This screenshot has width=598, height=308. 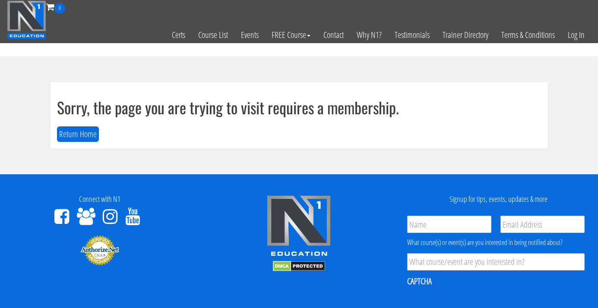 I want to click on a: Why N1?, so click(x=369, y=35).